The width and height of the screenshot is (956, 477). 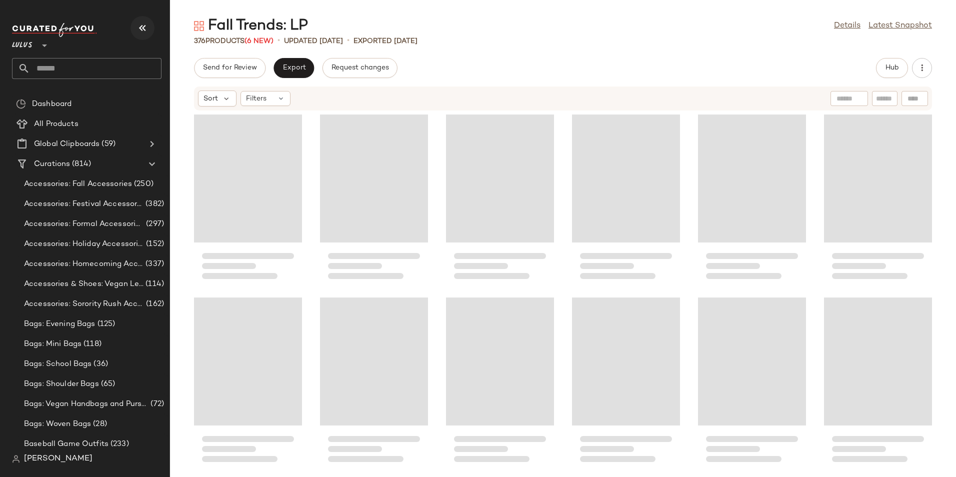 I want to click on span: Bags: Woven Bags, so click(x=58, y=424).